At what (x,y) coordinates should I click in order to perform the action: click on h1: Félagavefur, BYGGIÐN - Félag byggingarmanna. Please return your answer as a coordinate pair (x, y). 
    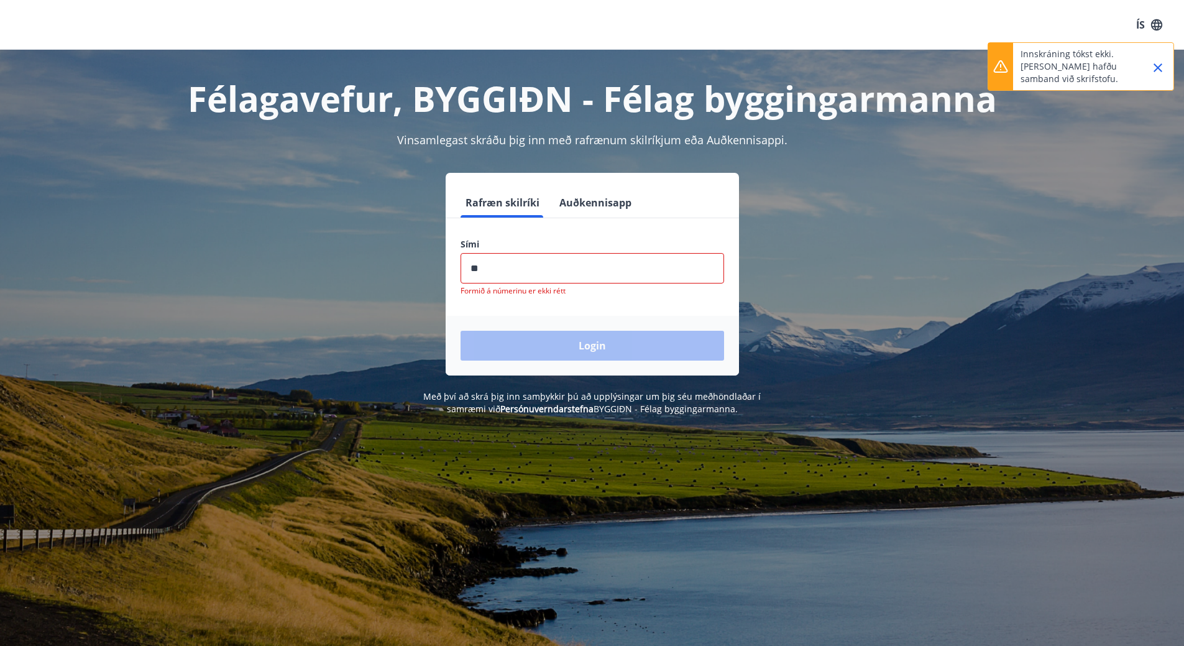
    Looking at the image, I should click on (592, 98).